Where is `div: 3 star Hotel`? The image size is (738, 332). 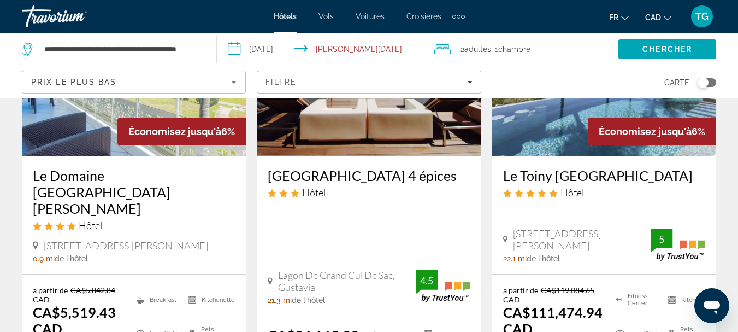
div: 3 star Hotel is located at coordinates (369, 192).